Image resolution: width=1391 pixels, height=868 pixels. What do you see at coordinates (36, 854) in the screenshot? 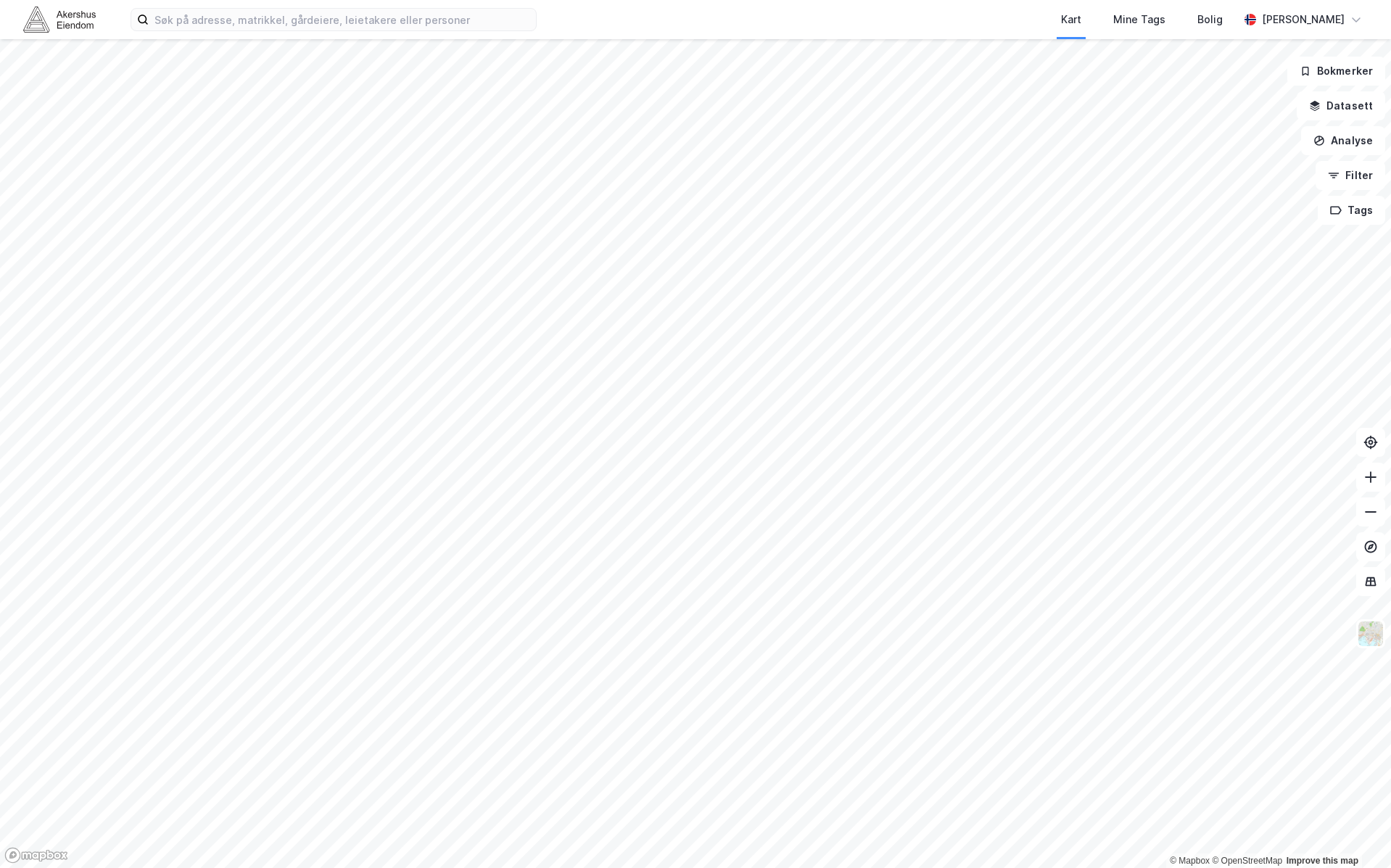
I see `a: Mapbox homepage` at bounding box center [36, 854].